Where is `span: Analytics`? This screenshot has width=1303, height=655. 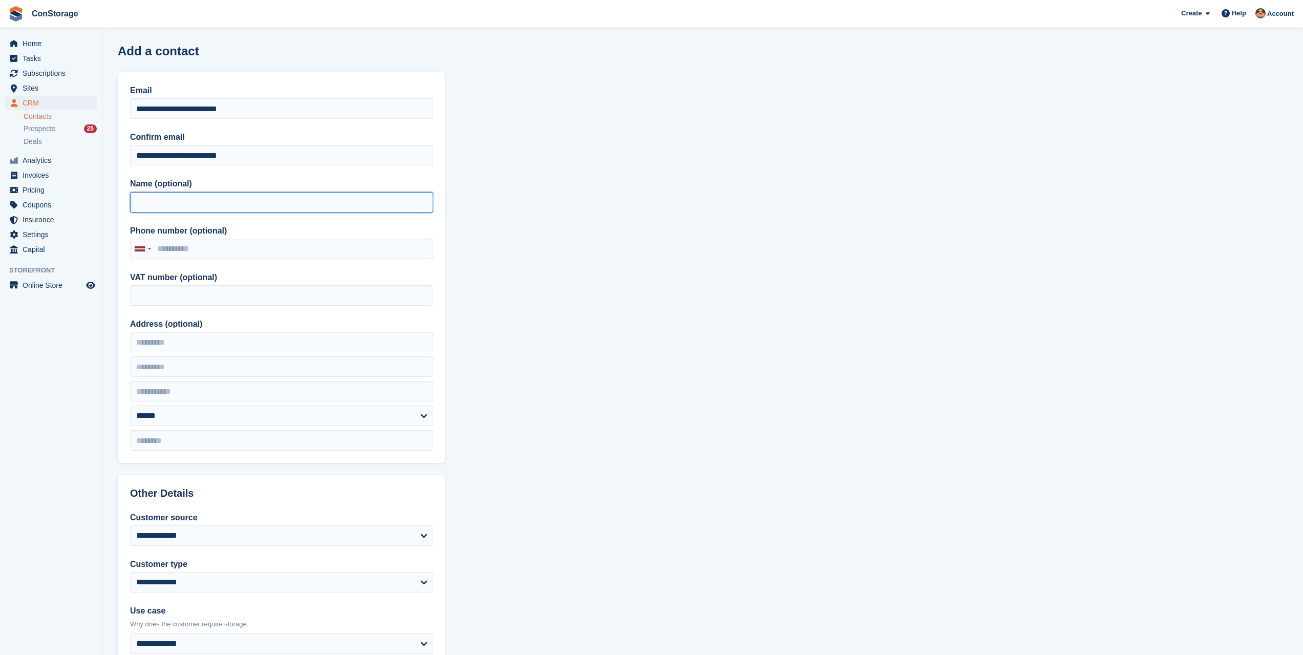
span: Analytics is located at coordinates (53, 160).